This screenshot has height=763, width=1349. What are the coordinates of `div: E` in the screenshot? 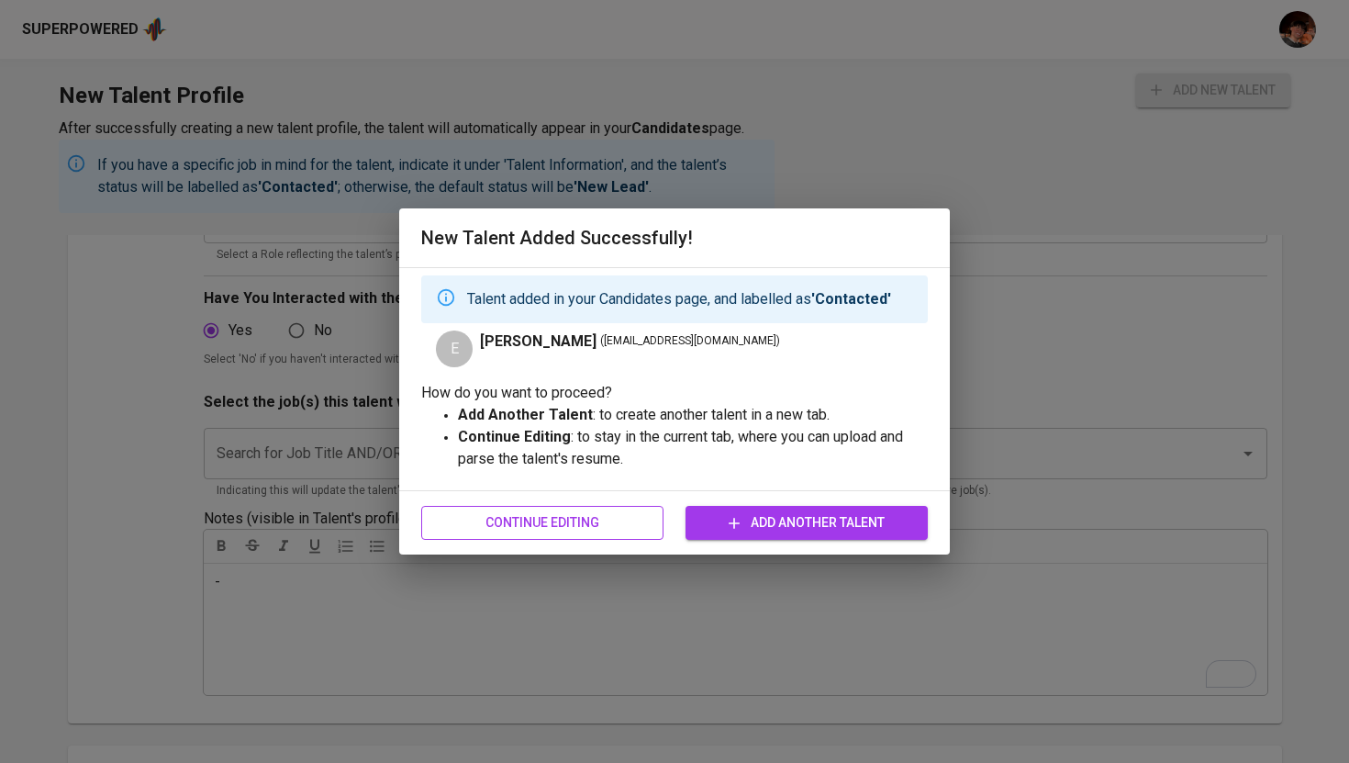 It's located at (454, 349).